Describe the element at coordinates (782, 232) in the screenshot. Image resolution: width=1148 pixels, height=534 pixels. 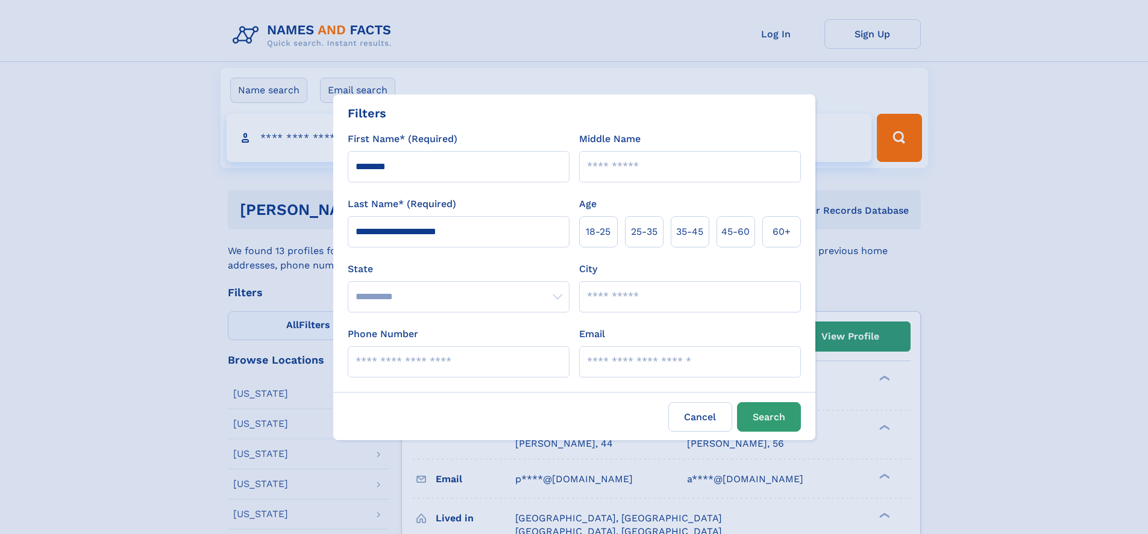
I see `span: 60+` at that location.